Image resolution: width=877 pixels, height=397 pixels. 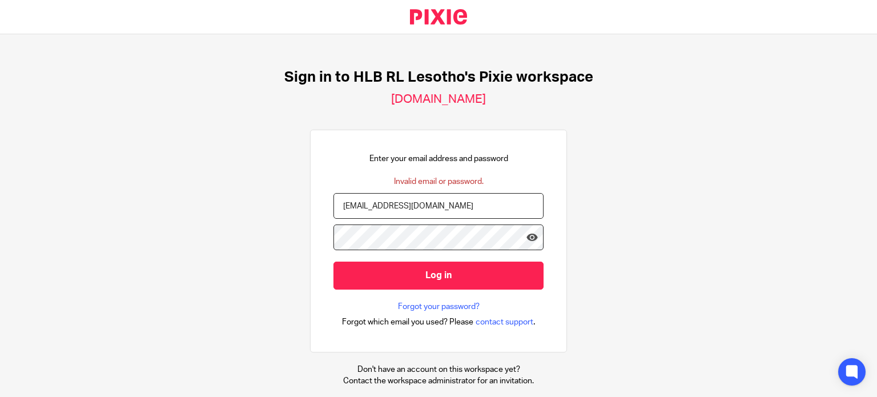 What do you see at coordinates (438, 159) in the screenshot?
I see `p: Enter your email address and password` at bounding box center [438, 159].